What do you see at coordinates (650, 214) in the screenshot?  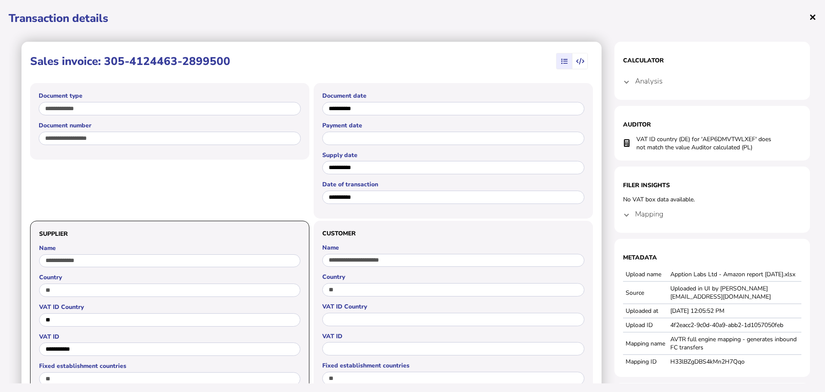 I see `h4: Mapping` at bounding box center [650, 214].